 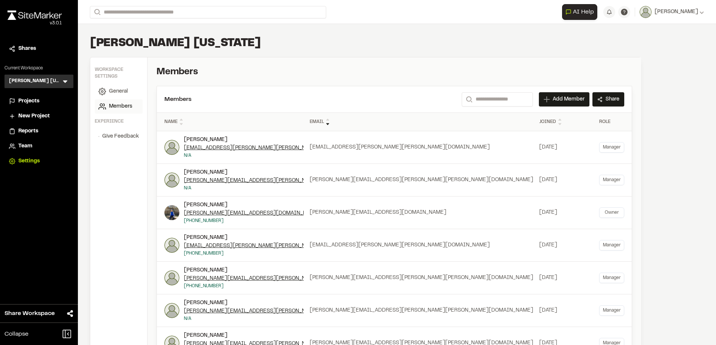 I want to click on img: Todd Hensley, so click(x=172, y=278).